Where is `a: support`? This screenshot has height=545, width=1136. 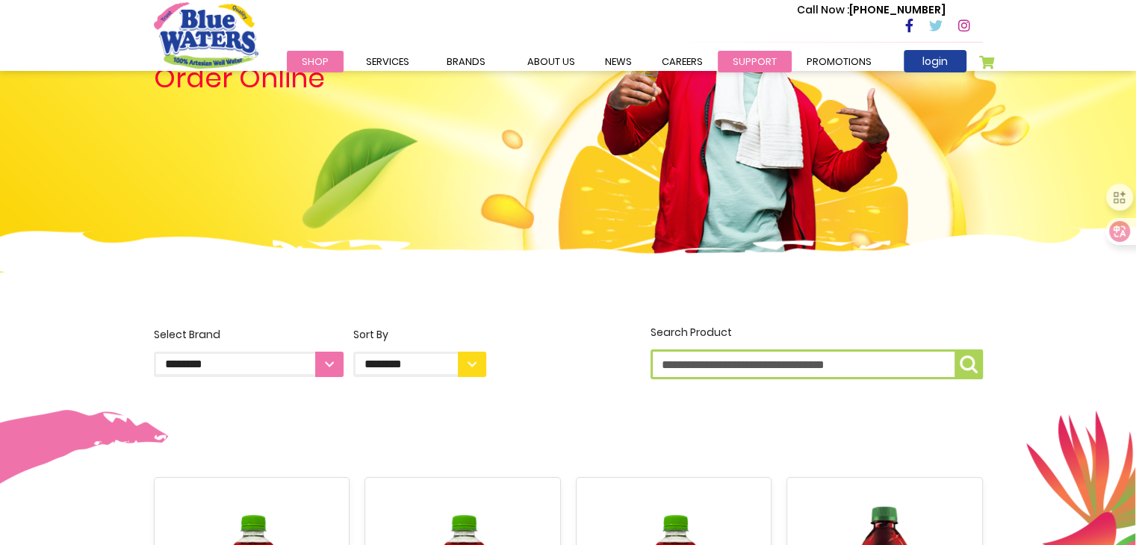
a: support is located at coordinates (754, 61).